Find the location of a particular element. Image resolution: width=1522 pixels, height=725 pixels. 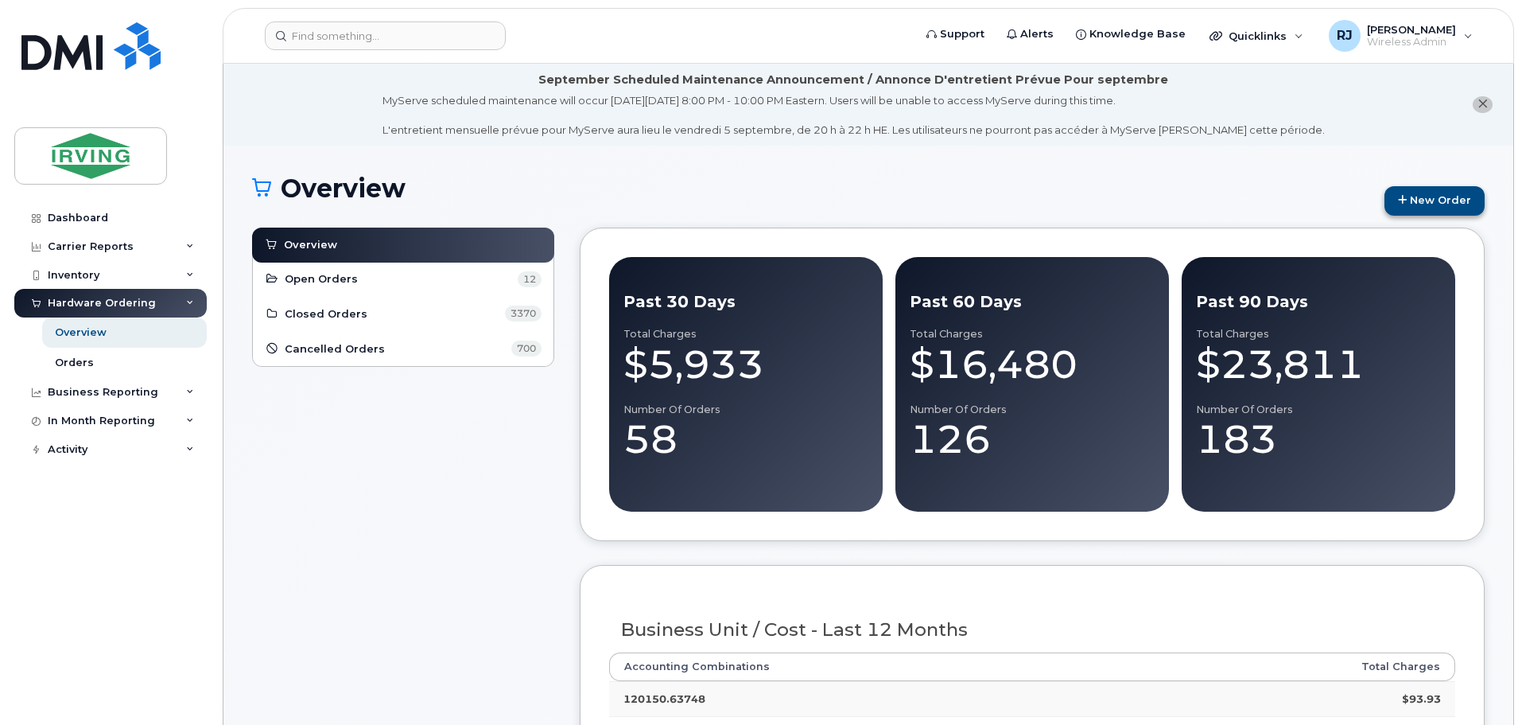

div: $16,480 is located at coordinates (1032, 364).